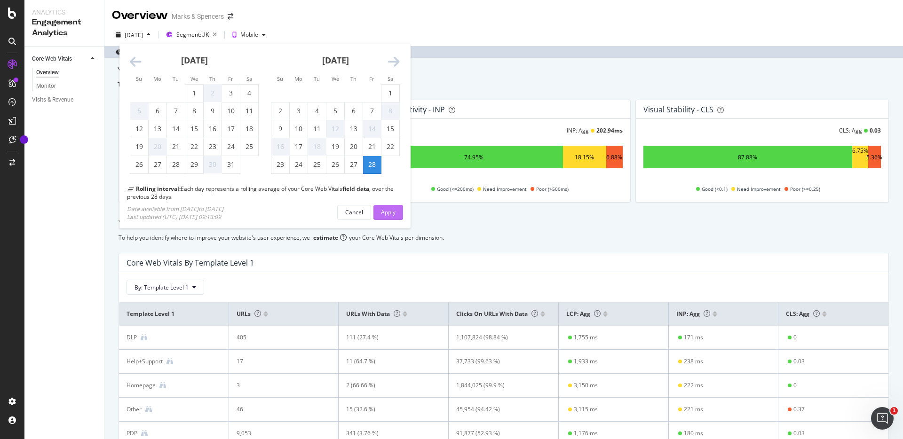  I want to click on span: LCP: Agg, so click(583, 314).